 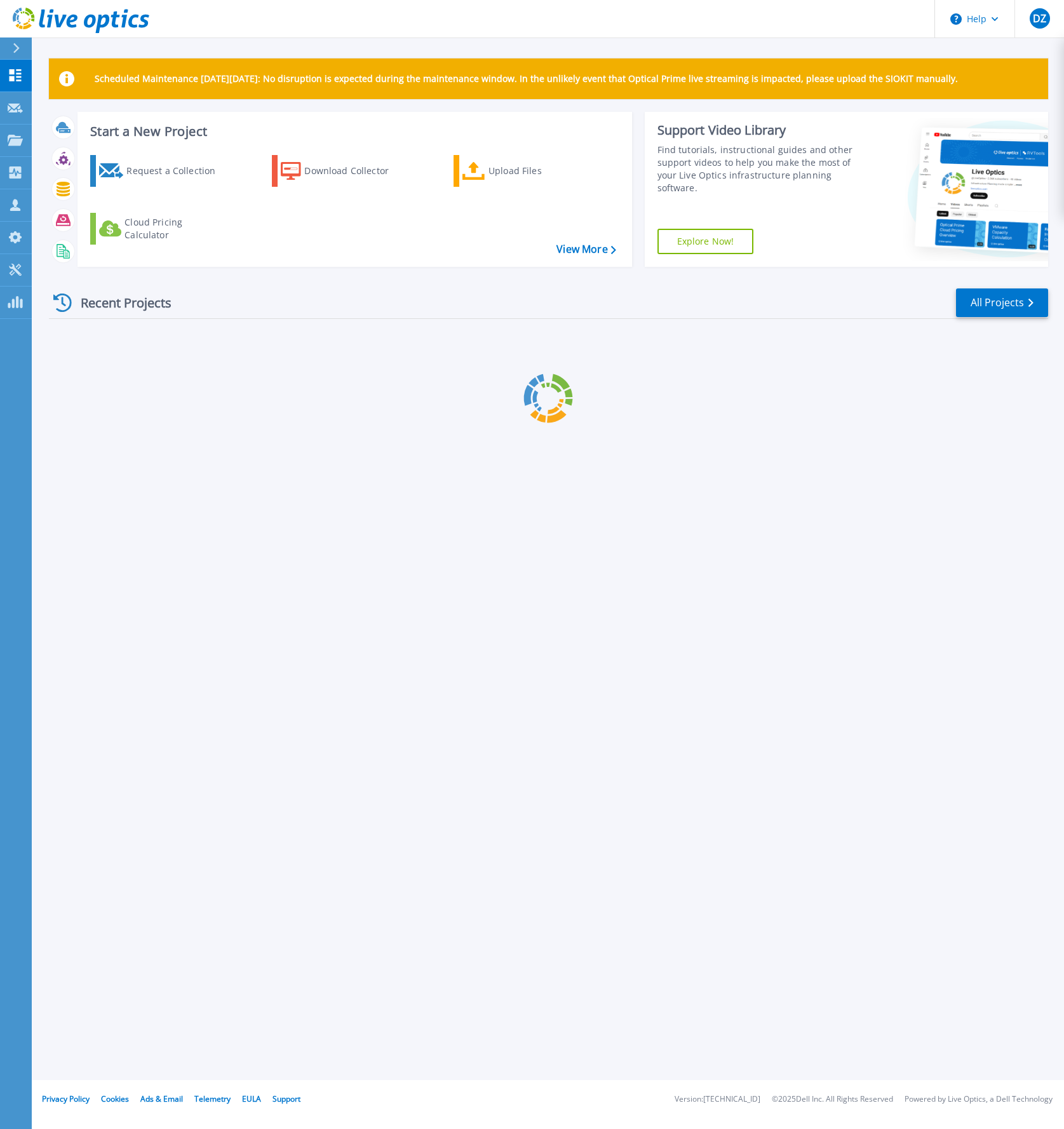 I want to click on span: DZ, so click(x=1039, y=19).